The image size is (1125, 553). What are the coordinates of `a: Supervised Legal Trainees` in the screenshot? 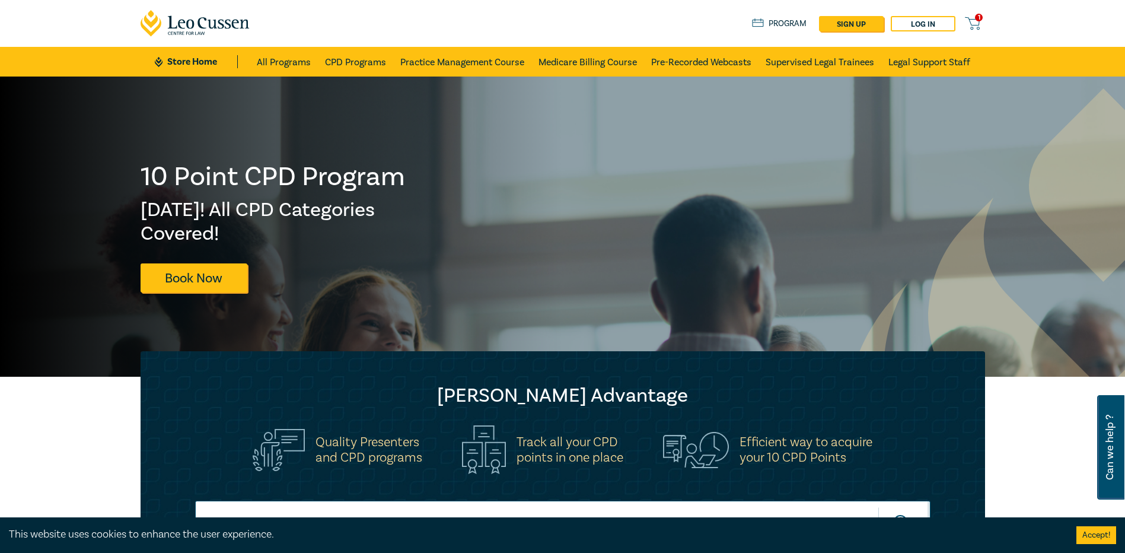 It's located at (820, 62).